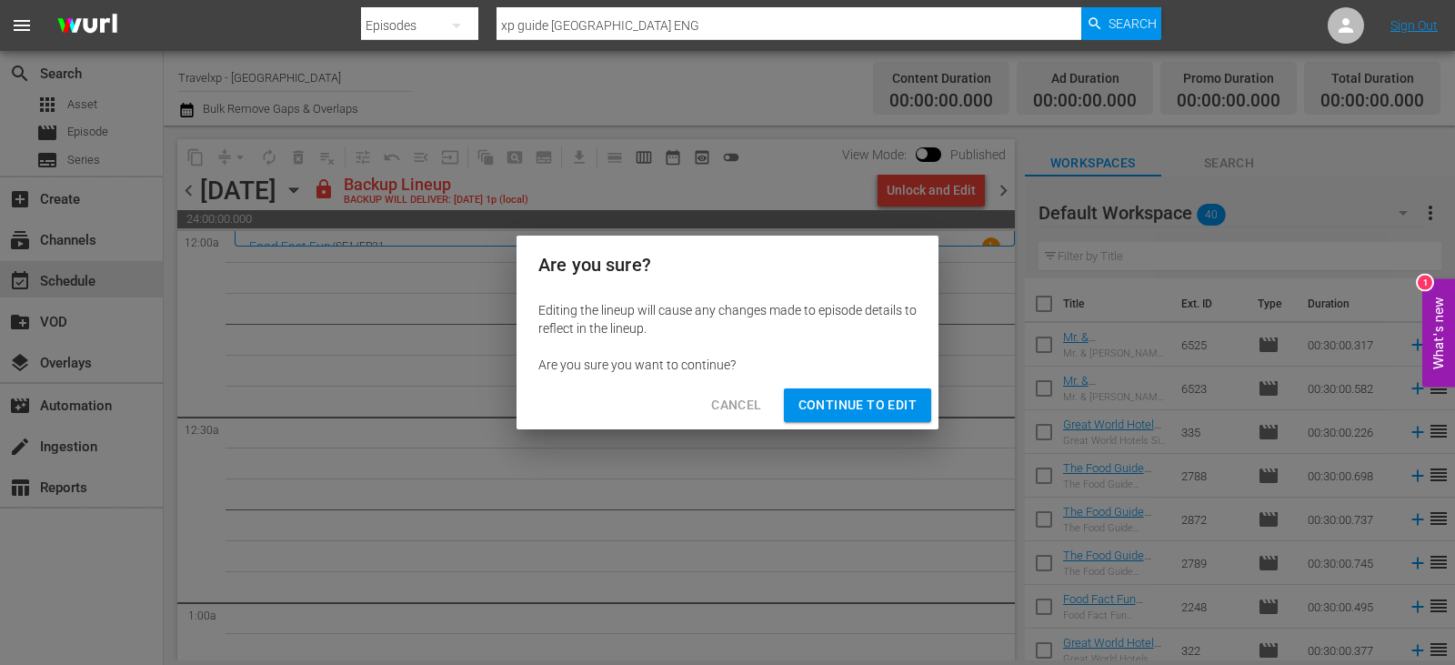 Image resolution: width=1455 pixels, height=665 pixels. I want to click on span: Cancel, so click(736, 405).